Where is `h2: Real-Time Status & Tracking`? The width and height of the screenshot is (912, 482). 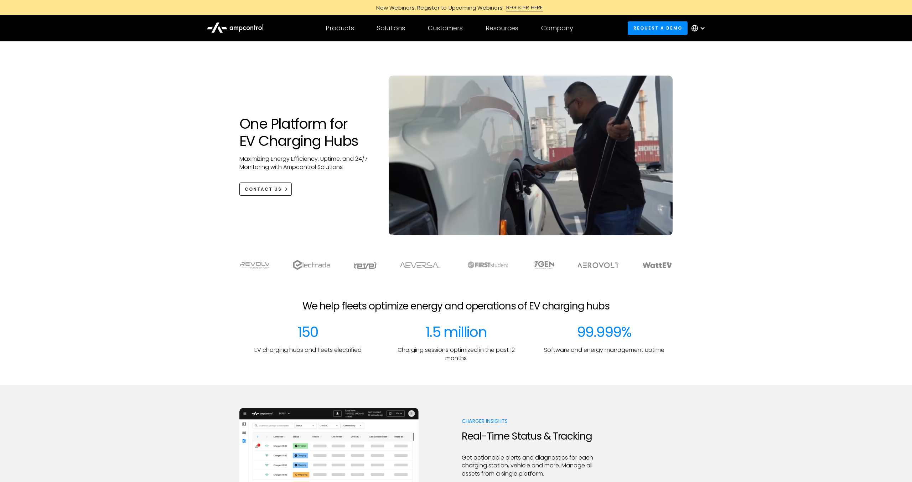 h2: Real-Time Status & Tracking is located at coordinates (530, 436).